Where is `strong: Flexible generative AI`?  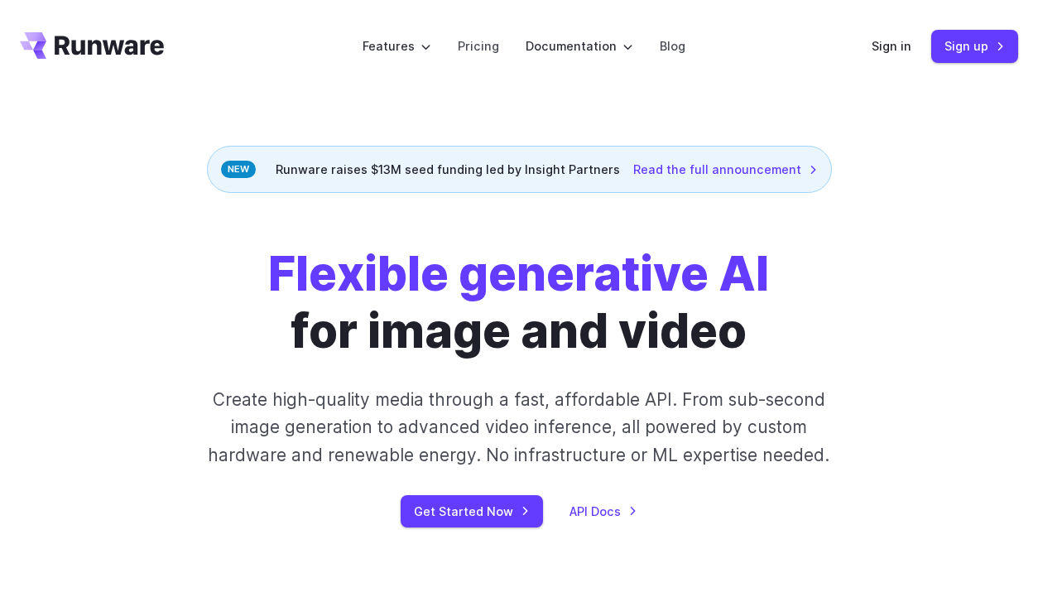
strong: Flexible generative AI is located at coordinates (518, 273).